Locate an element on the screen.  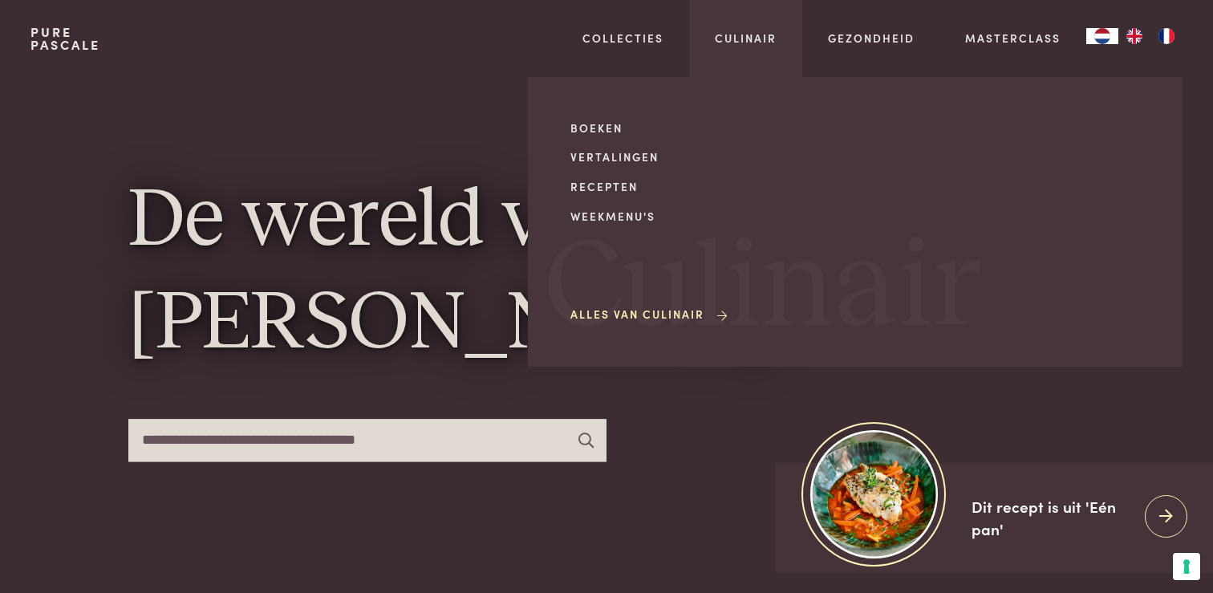
a: Weekmenu's is located at coordinates (706, 216).